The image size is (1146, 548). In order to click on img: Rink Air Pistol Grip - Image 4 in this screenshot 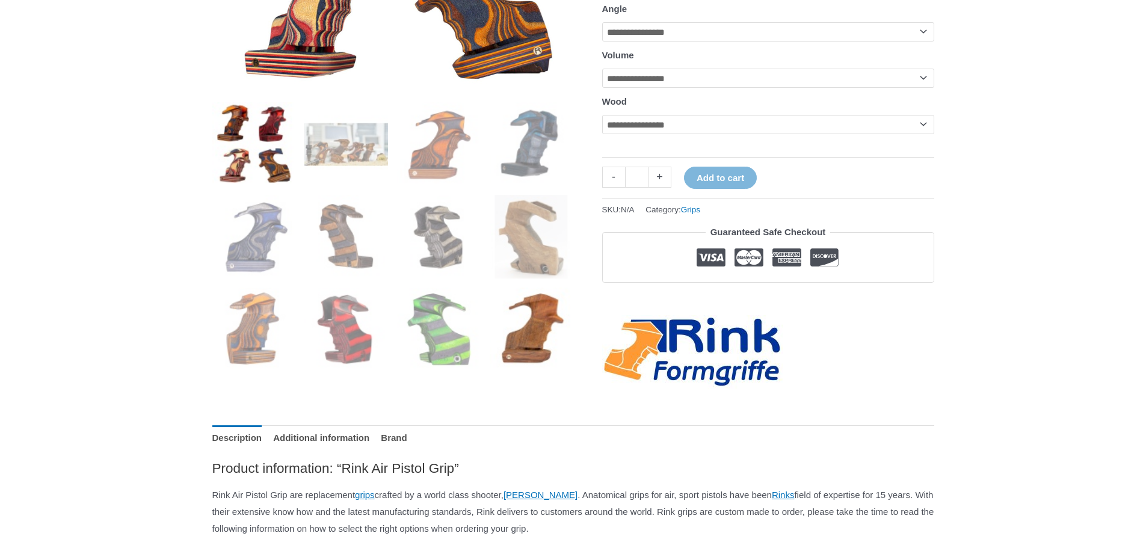, I will do `click(531, 144)`.